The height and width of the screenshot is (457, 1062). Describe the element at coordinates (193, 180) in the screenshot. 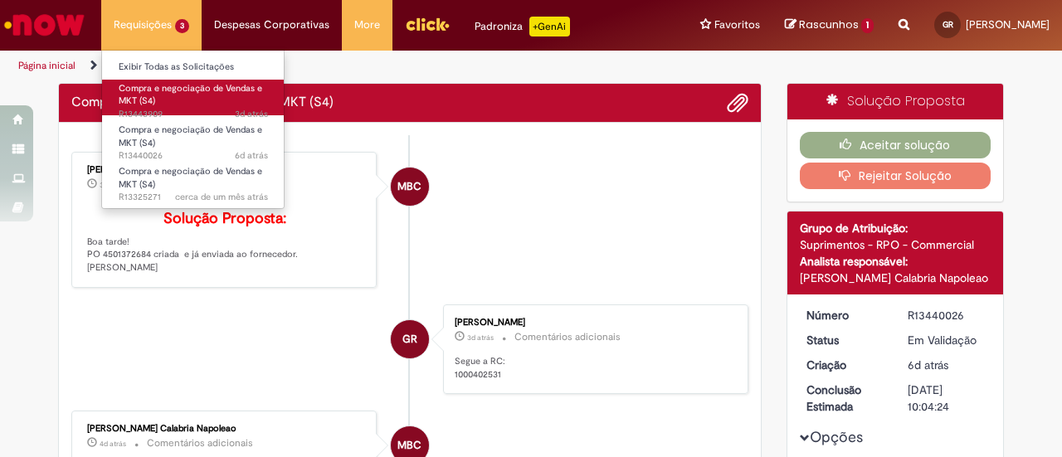

I see `a: Aberto R13325271 : Compra e negociação de Vendas e MKT (S4)` at that location.